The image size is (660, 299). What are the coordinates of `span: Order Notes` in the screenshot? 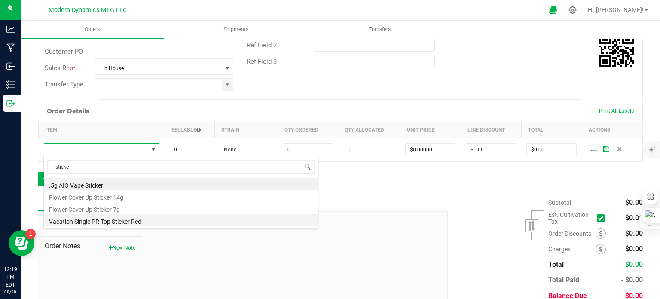 It's located at (90, 246).